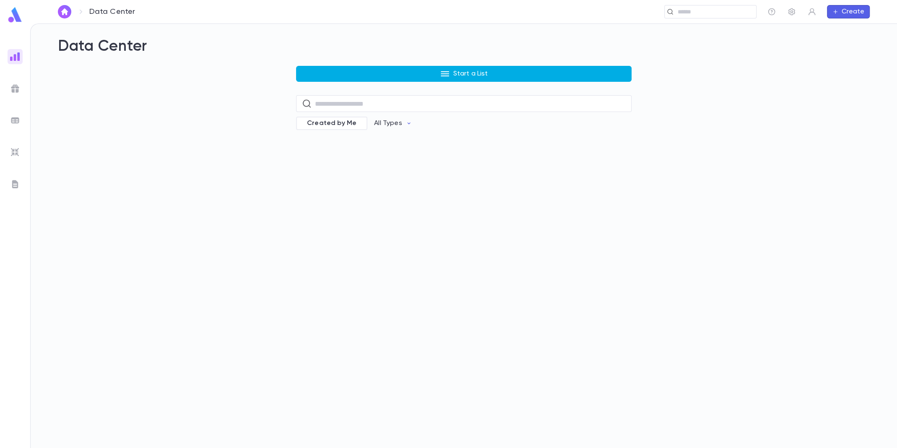  Describe the element at coordinates (15, 57) in the screenshot. I see `img: reports_gradient.dbe2566a39951672bc459a78b45e2f92.svg` at that location.